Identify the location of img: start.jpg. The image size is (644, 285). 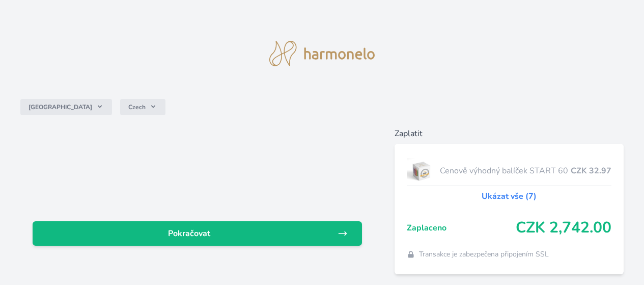
(421, 171).